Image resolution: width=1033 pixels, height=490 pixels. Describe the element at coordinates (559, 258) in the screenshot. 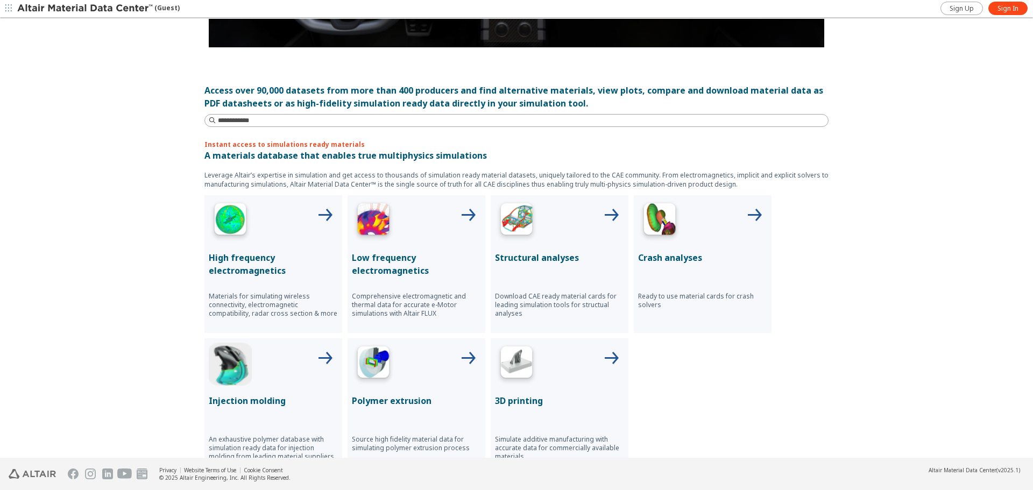

I see `p: Structural analyses` at that location.